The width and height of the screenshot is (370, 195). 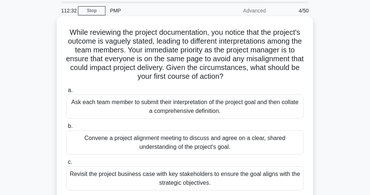 What do you see at coordinates (185, 142) in the screenshot?
I see `div: Convene a project alignment meeting to discuss and agree on a clear, shared understanding of the ...` at bounding box center [185, 142].